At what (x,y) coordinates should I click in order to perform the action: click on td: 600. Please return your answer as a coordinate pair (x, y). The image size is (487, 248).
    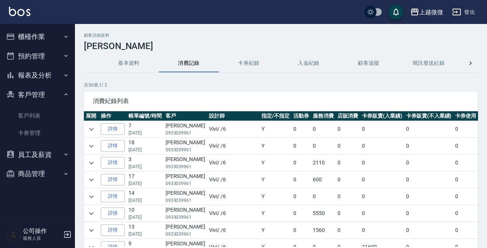
    Looking at the image, I should click on (324, 180).